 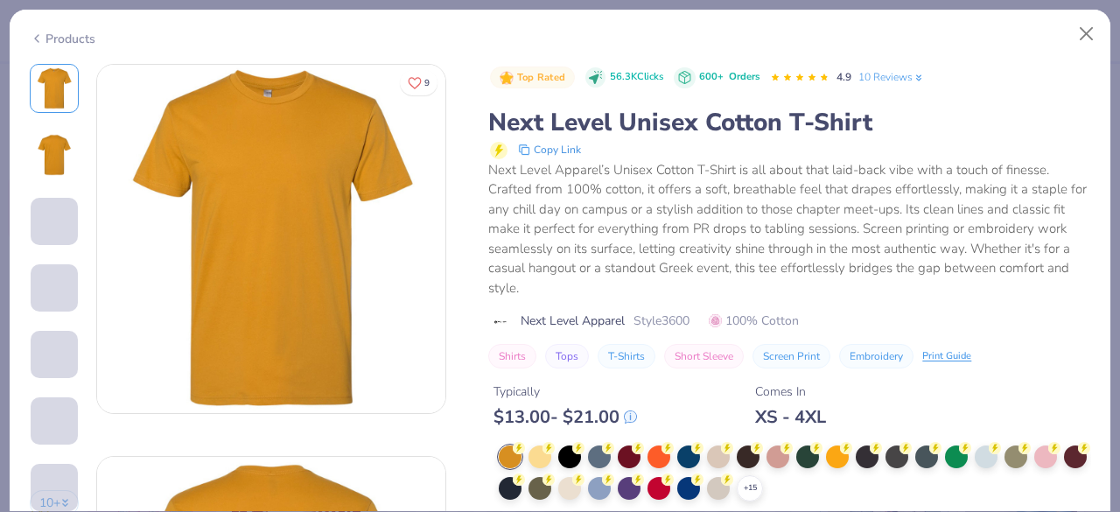 I want to click on span: 9, so click(x=427, y=83).